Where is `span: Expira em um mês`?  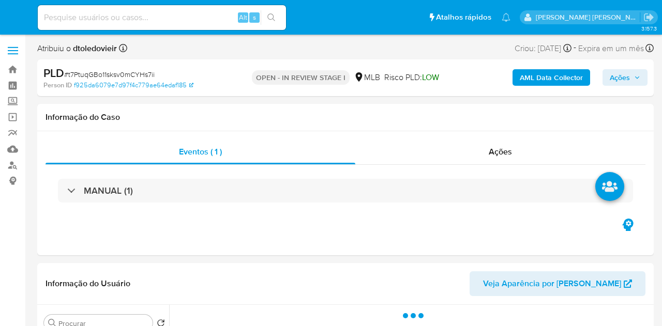
span: Expira em um mês is located at coordinates (611, 49).